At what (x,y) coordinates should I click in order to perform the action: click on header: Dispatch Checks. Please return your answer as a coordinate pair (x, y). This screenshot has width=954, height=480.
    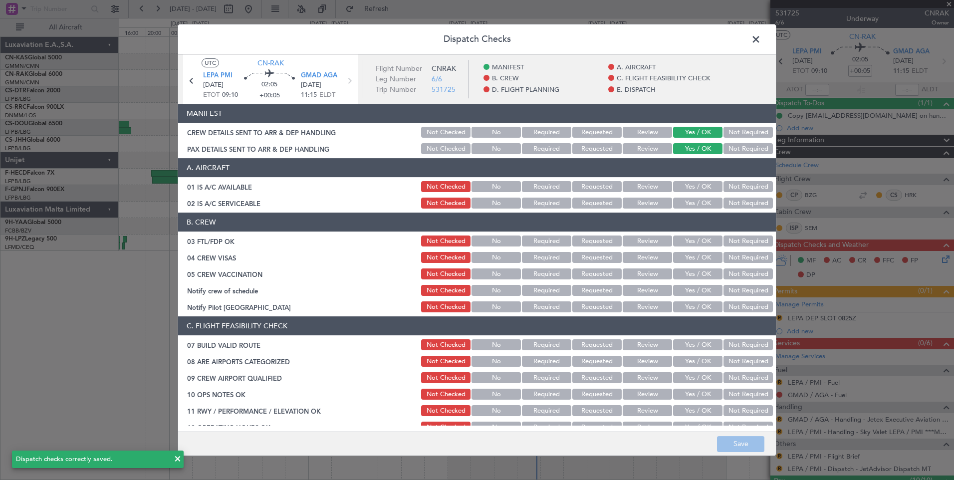
    Looking at the image, I should click on (477, 39).